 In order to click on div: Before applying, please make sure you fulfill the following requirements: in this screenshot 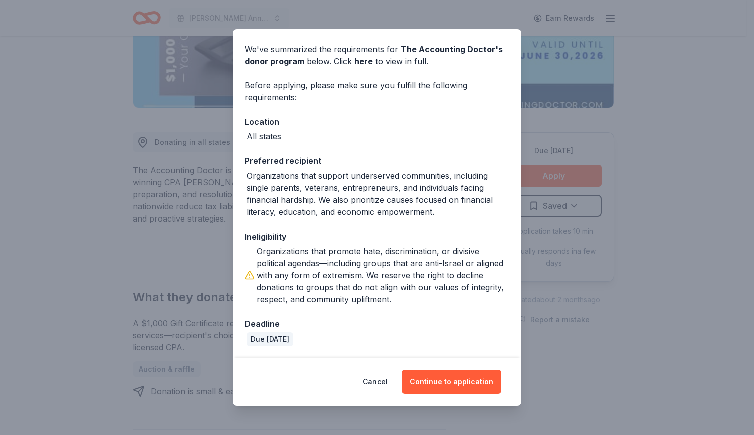, I will do `click(377, 91)`.